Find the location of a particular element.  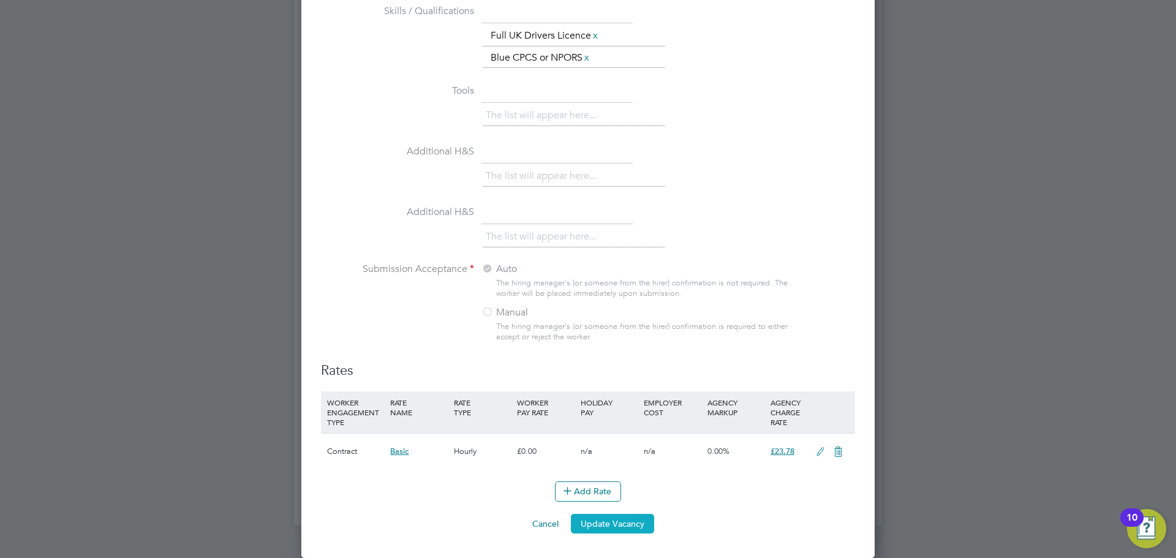

span: 0.00% is located at coordinates (718, 451).